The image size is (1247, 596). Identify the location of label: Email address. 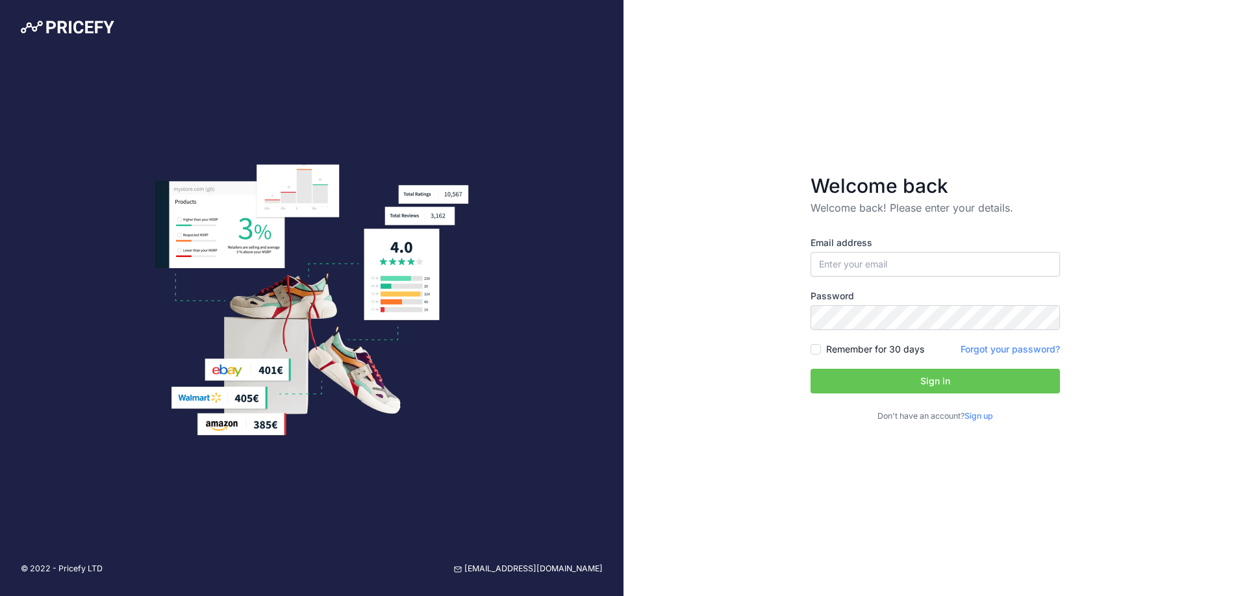
(935, 243).